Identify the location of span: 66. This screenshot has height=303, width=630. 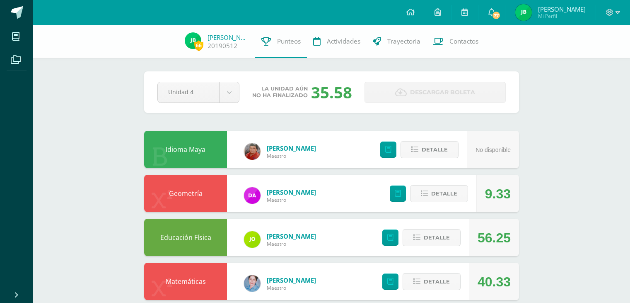
(199, 45).